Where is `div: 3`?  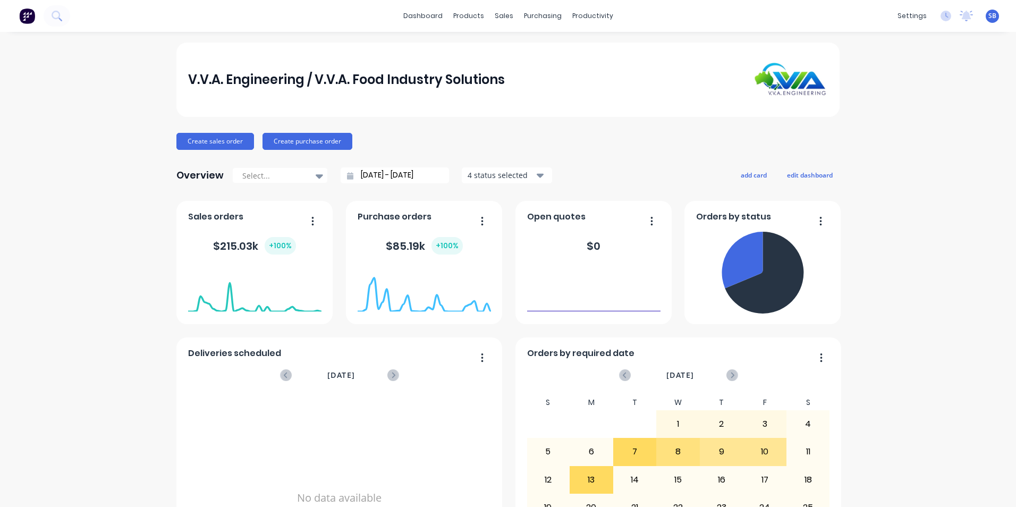 div: 3 is located at coordinates (764, 424).